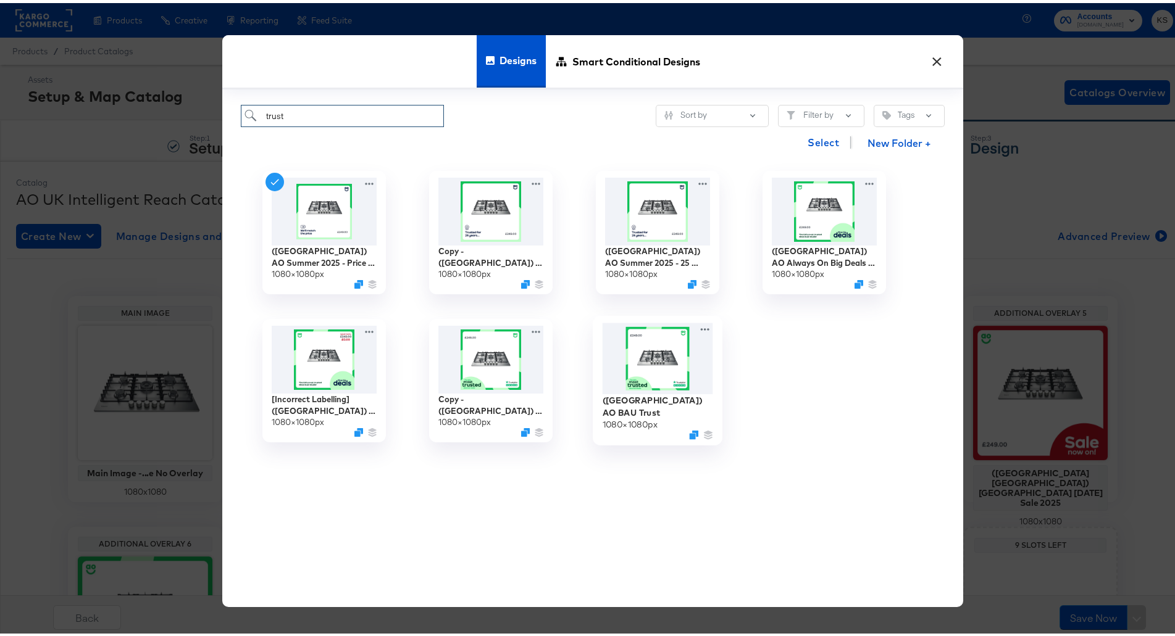  What do you see at coordinates (824, 209) in the screenshot?
I see `img: sInzDhdO0WetxsRCHnC7aw.jpg` at bounding box center [824, 209].